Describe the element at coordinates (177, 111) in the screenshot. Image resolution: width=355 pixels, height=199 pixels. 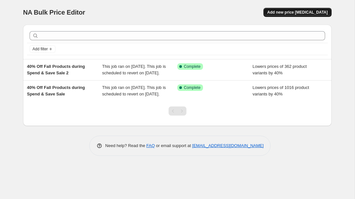
I see `nav: Pagination` at that location.